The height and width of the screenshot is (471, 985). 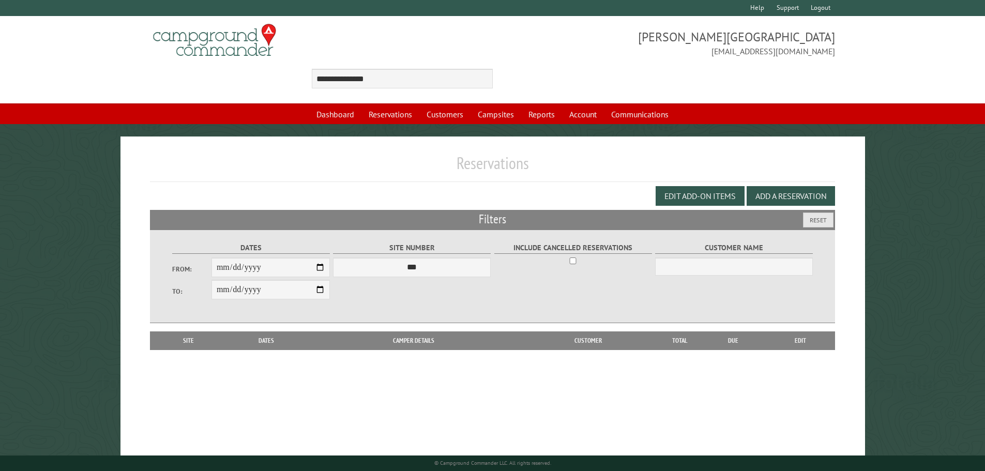 What do you see at coordinates (266, 341) in the screenshot?
I see `th: Dates` at bounding box center [266, 341].